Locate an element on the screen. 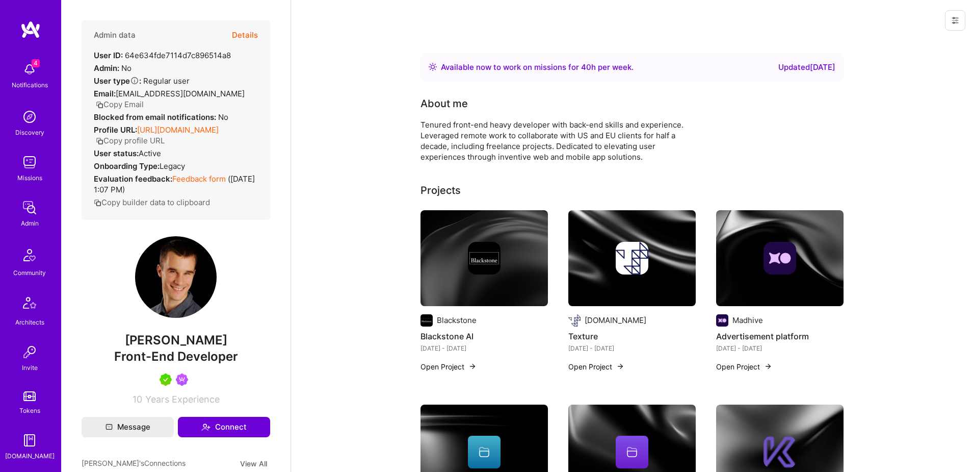 This screenshot has height=472, width=973. img: Been on Mission is located at coordinates (182, 379).